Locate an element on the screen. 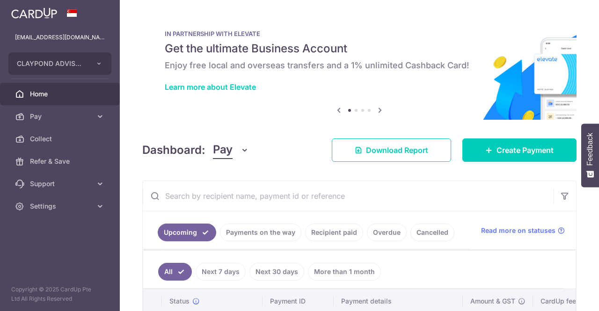  button: Feedback - Show survey is located at coordinates (590, 155).